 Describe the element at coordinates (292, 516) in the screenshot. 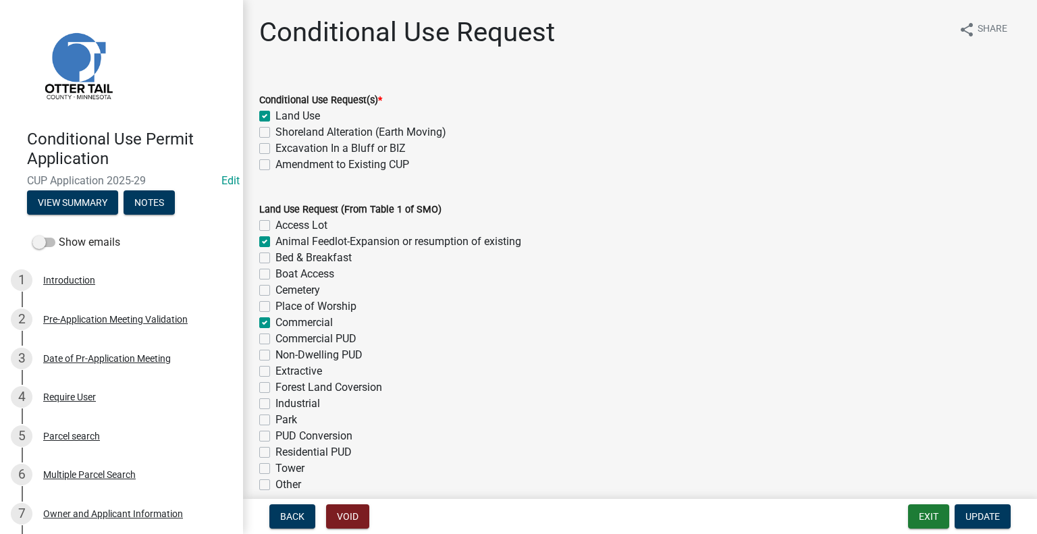

I see `span: Back` at that location.